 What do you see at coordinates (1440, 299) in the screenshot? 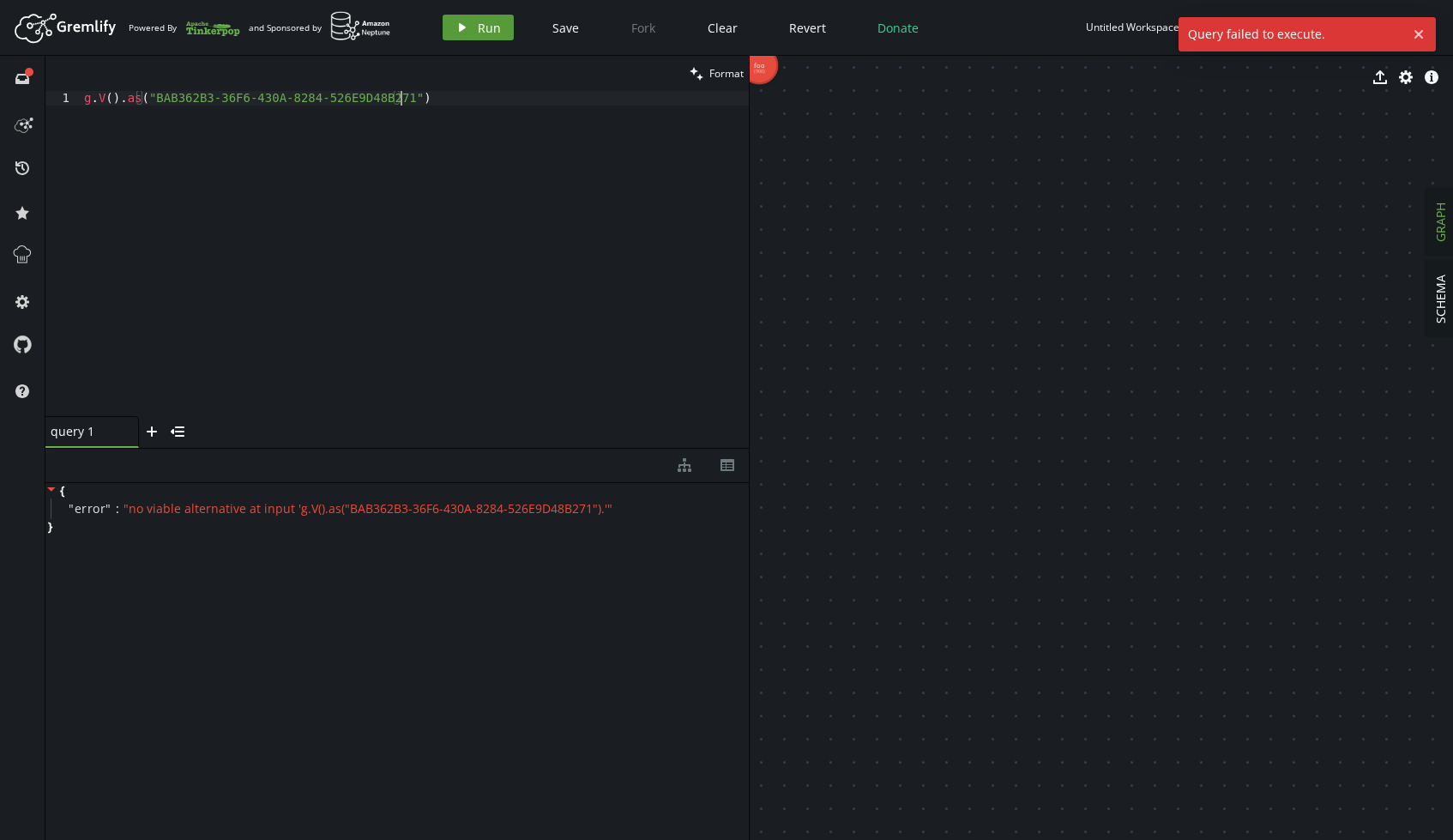
I see `span: SCHEMA` at bounding box center [1440, 299].